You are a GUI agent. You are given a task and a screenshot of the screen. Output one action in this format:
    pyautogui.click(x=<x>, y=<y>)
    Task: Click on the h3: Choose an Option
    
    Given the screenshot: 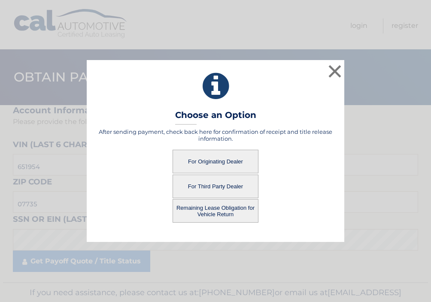 What is the action you would take?
    pyautogui.click(x=216, y=117)
    